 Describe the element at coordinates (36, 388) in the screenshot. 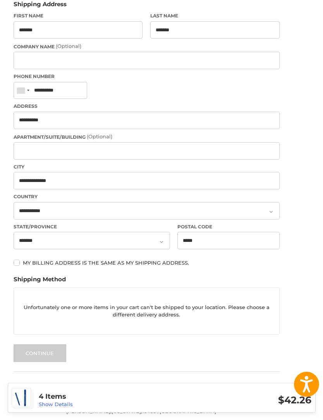

I see `h2: Billing` at that location.